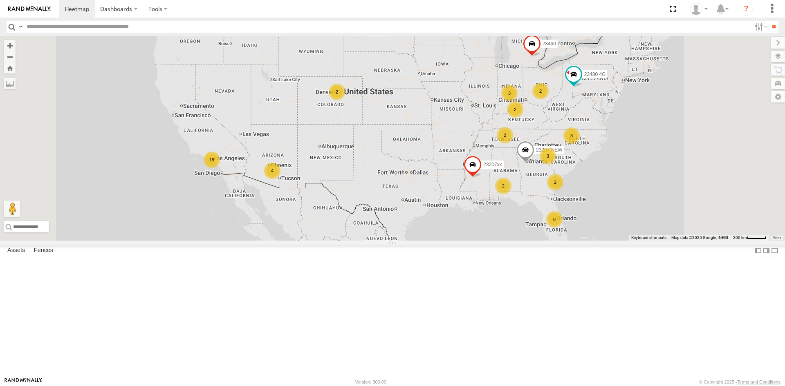 The height and width of the screenshot is (386, 785). I want to click on span: 200 km, so click(740, 237).